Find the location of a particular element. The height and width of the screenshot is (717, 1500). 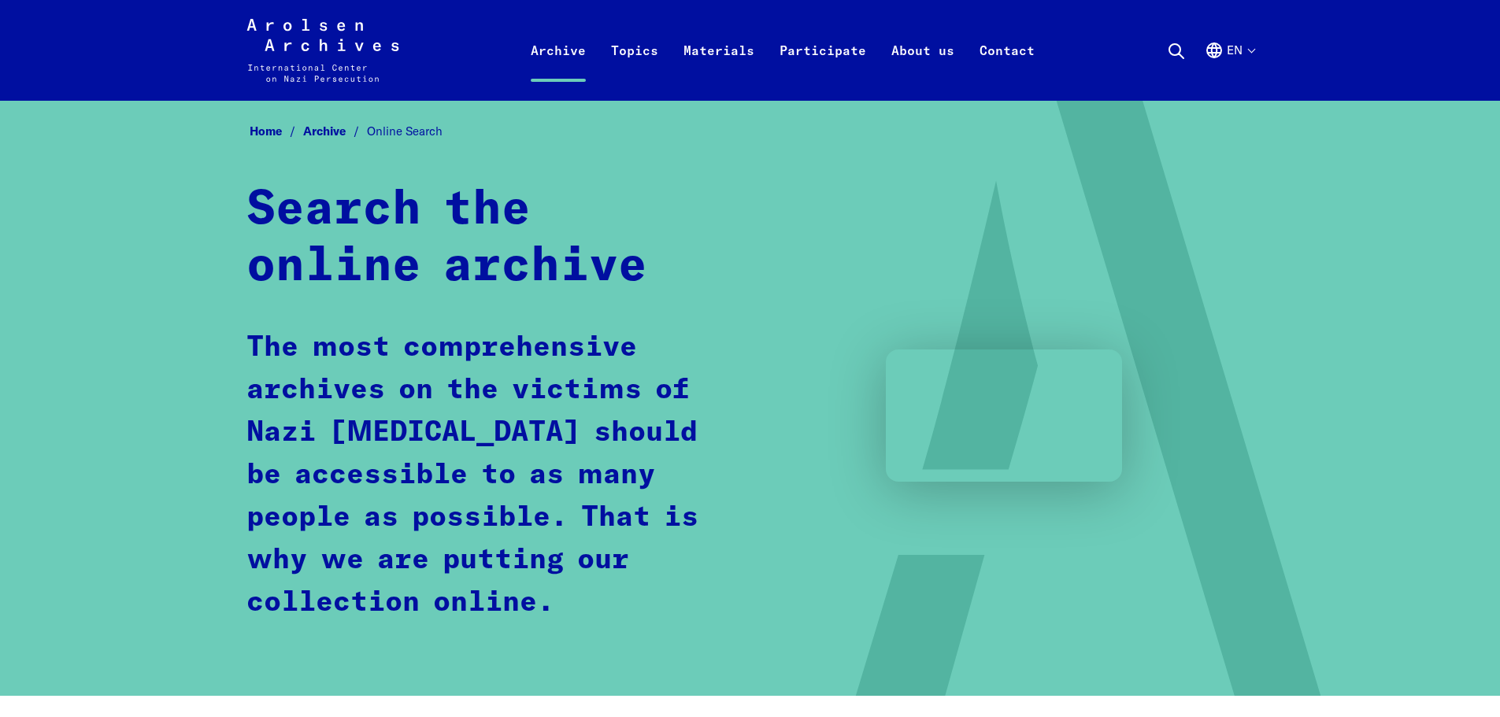

span: Online Search is located at coordinates (405, 131).